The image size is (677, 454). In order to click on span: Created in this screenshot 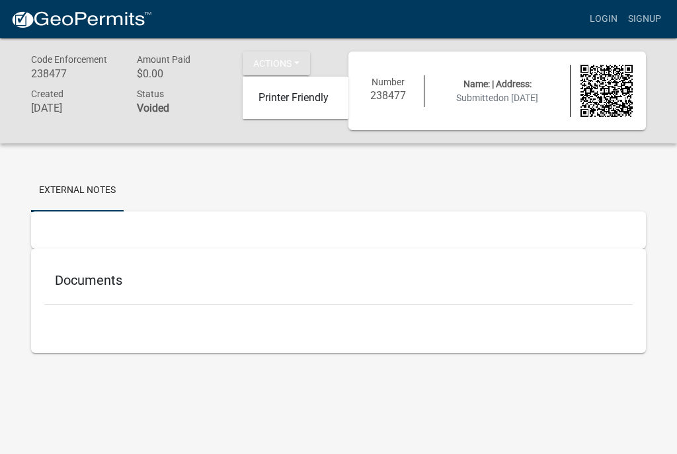, I will do `click(47, 94)`.